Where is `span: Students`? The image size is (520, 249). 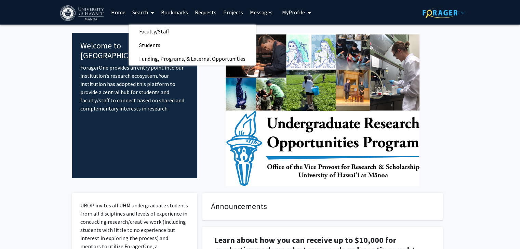 span: Students is located at coordinates (150, 45).